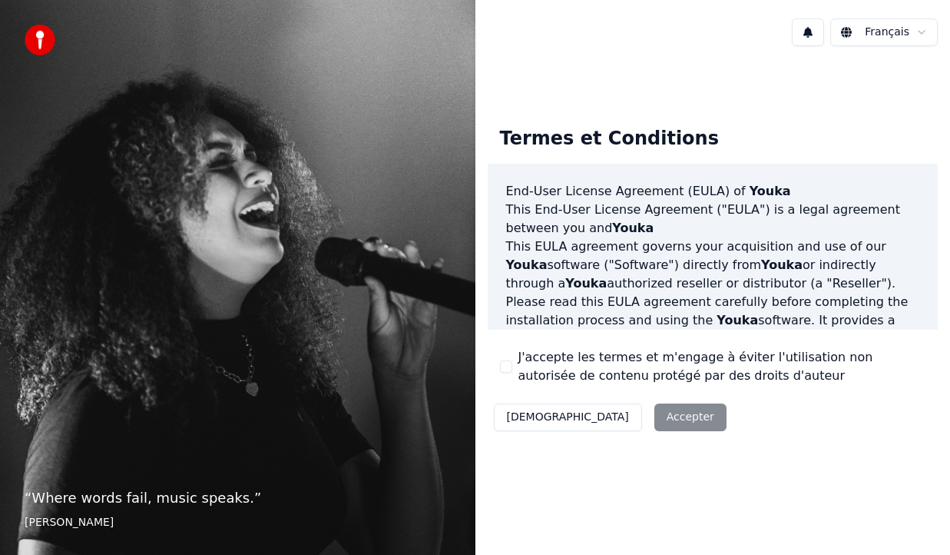 This screenshot has width=950, height=555. I want to click on div: Termes et Conditions, so click(609, 139).